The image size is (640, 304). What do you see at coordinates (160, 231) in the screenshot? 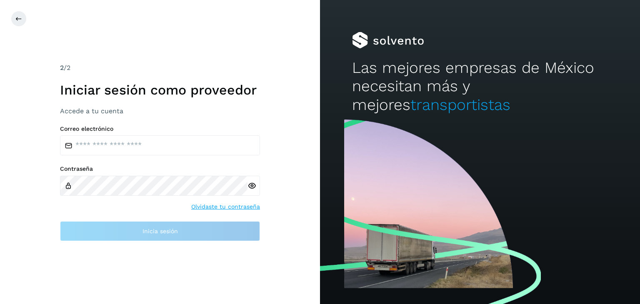
I see `span: Inicia sesión` at bounding box center [160, 231].